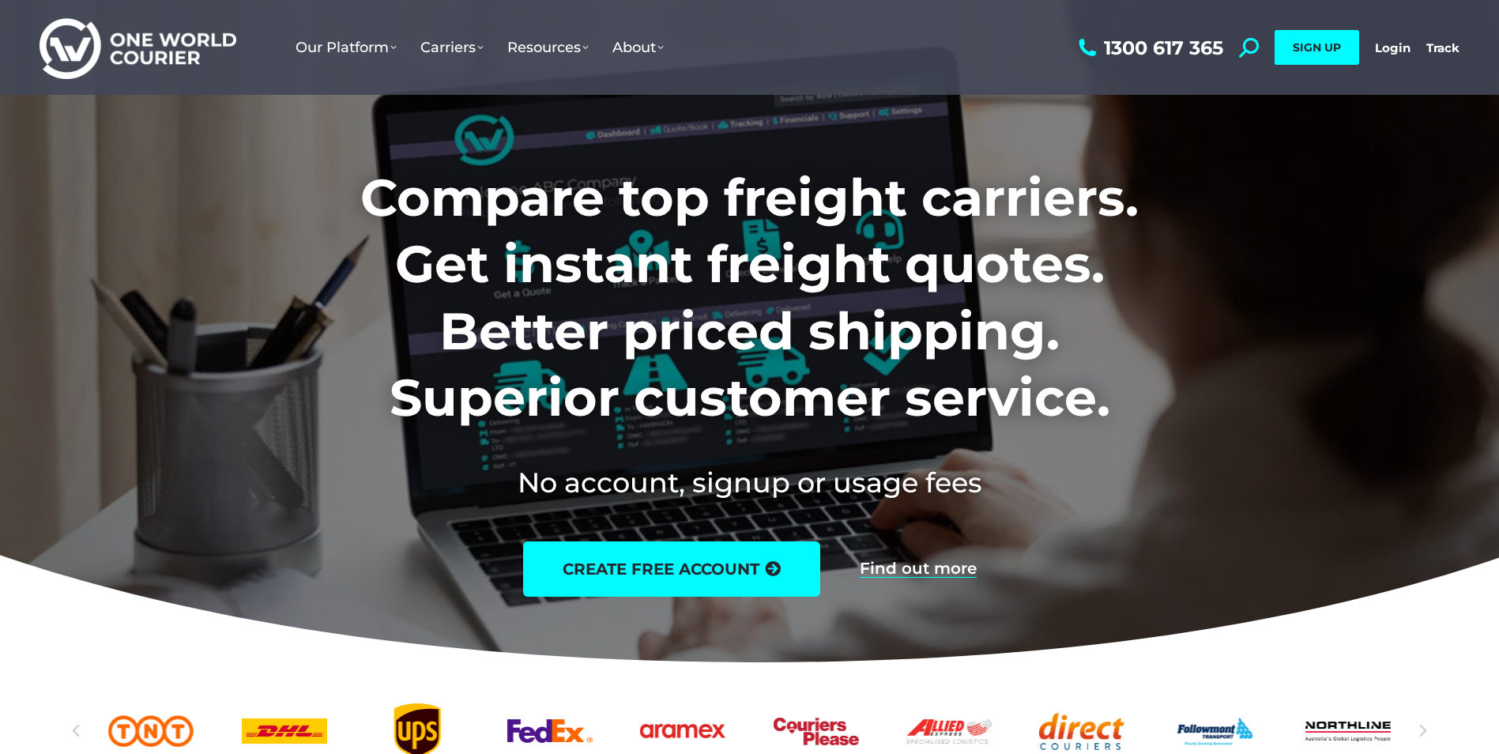  I want to click on span: Resources, so click(548, 47).